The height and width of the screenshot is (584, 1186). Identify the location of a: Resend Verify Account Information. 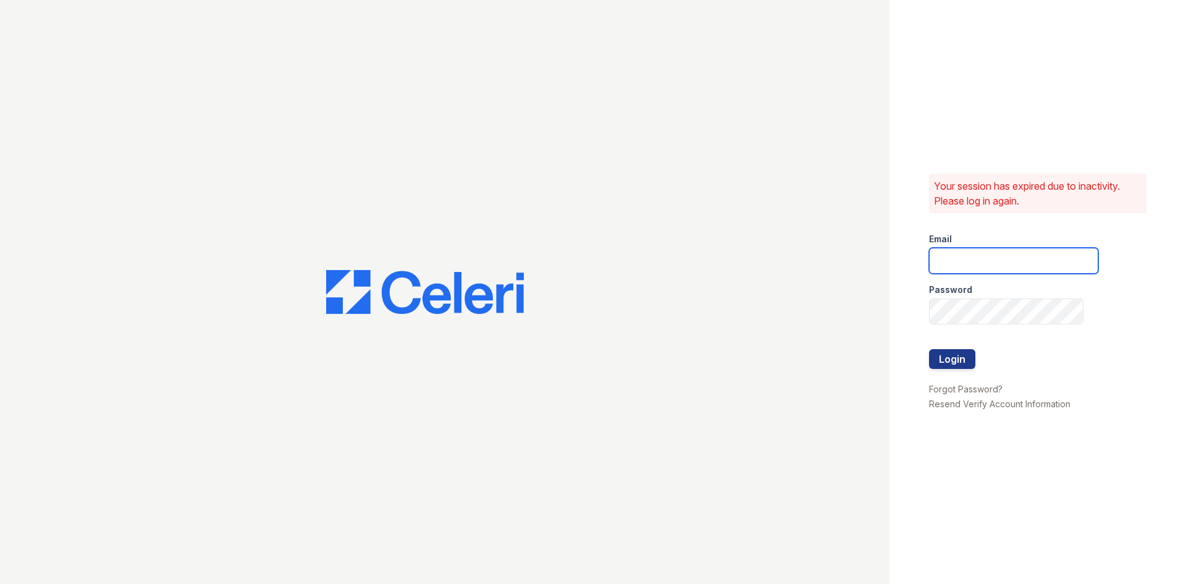
(999, 403).